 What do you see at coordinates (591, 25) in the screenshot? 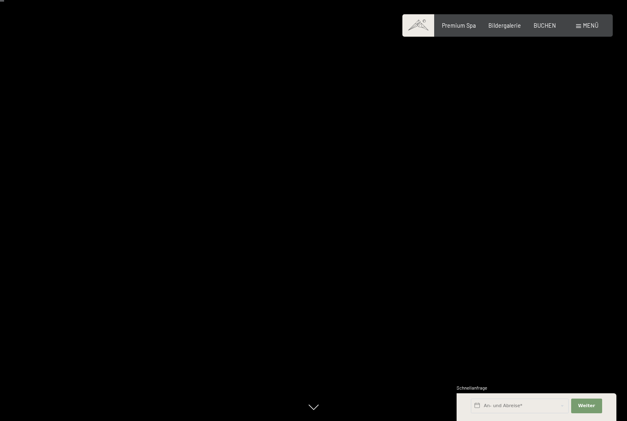
I see `span: Menü` at bounding box center [591, 25].